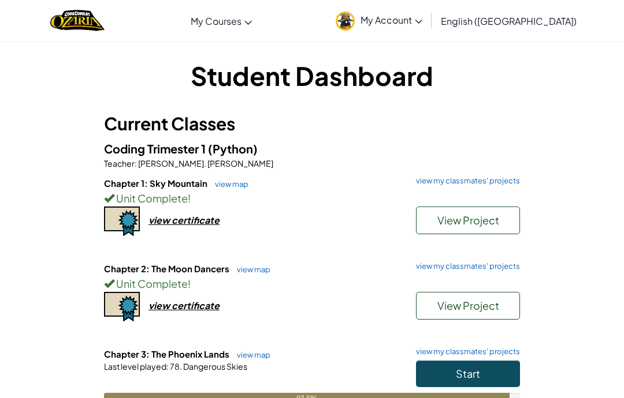  What do you see at coordinates (157, 183) in the screenshot?
I see `span: Chapter 1: Sky Mountain` at bounding box center [157, 183].